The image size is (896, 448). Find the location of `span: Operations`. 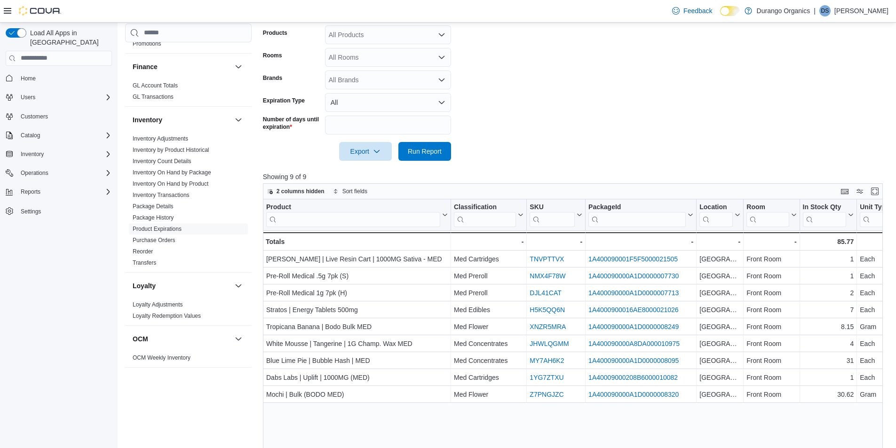

span: Operations is located at coordinates (64, 173).